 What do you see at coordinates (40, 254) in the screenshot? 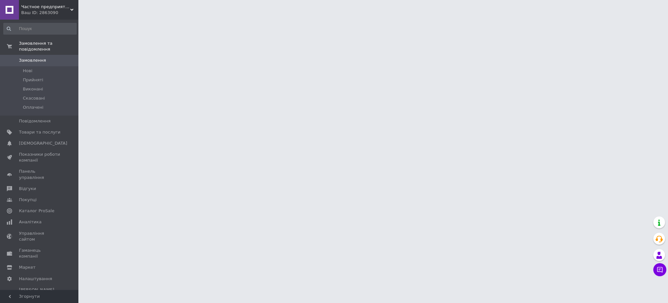
I see `span: Гаманець компанії` at bounding box center [40, 254].